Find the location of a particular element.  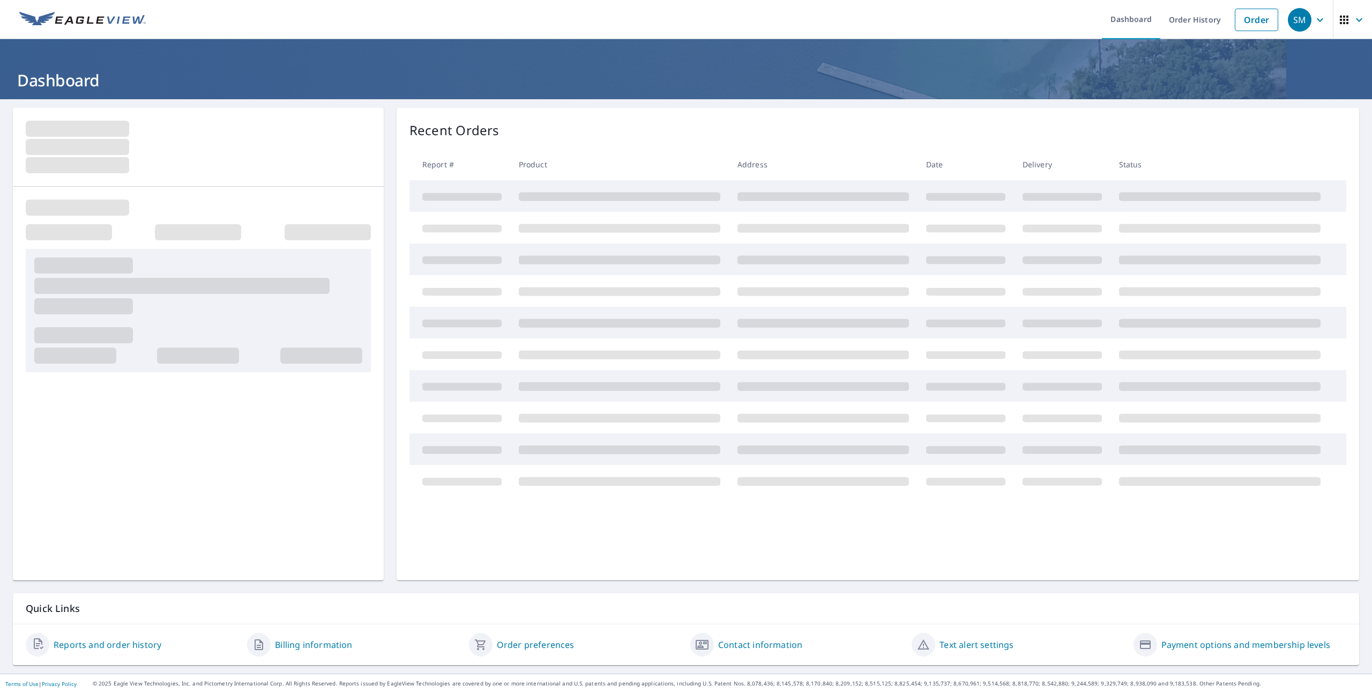

a: Text alert settings is located at coordinates (977, 644).